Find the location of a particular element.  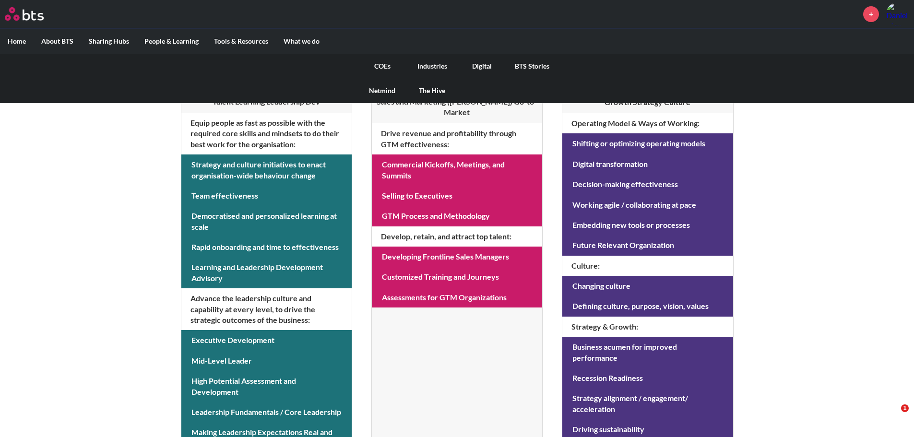

h4: Strategy & Growth : is located at coordinates (647, 327).